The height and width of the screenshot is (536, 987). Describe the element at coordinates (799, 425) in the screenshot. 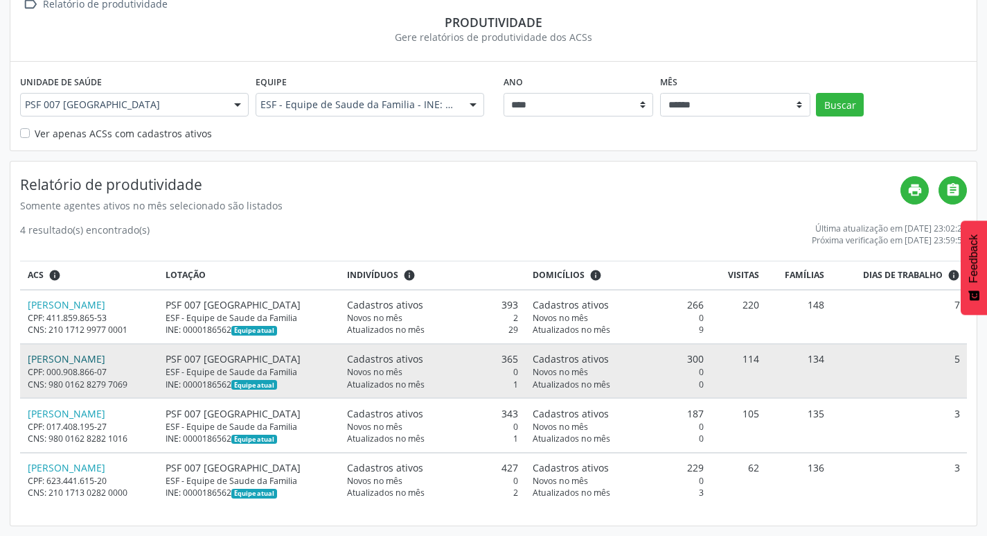

I see `td: 135` at that location.